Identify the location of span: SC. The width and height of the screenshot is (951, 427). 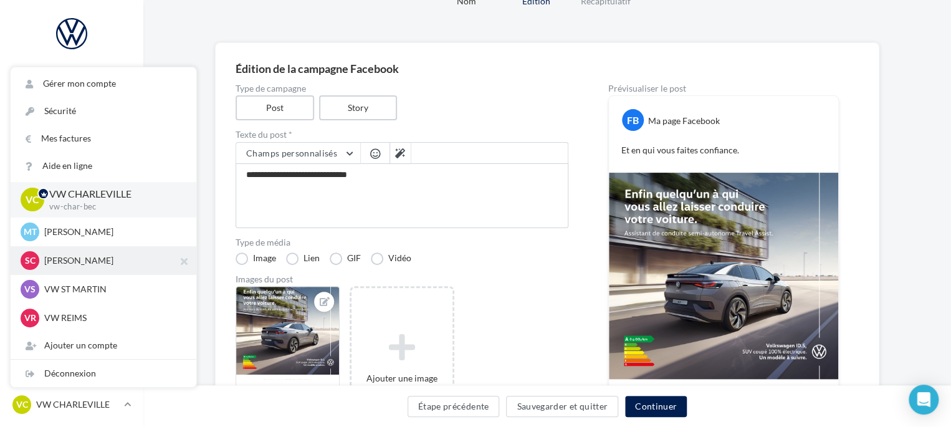
(30, 261).